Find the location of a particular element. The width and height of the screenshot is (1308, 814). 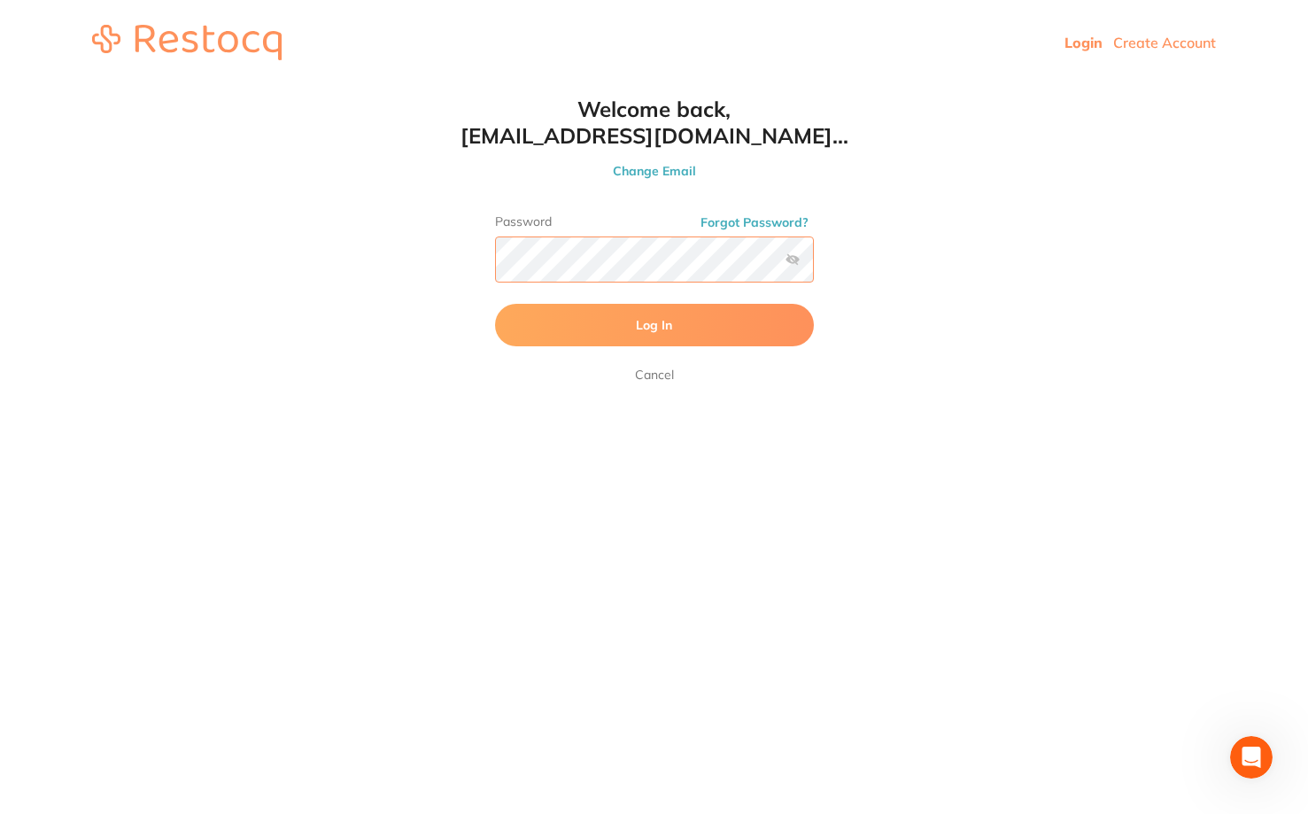

a: Create Account is located at coordinates (1165, 43).